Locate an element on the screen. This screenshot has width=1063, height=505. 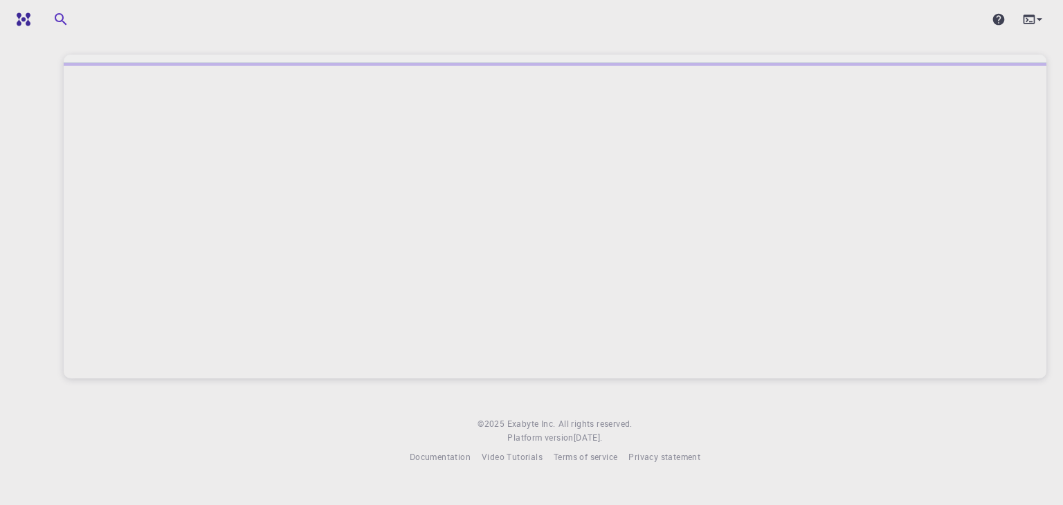
span: Privacy statement is located at coordinates (664, 457).